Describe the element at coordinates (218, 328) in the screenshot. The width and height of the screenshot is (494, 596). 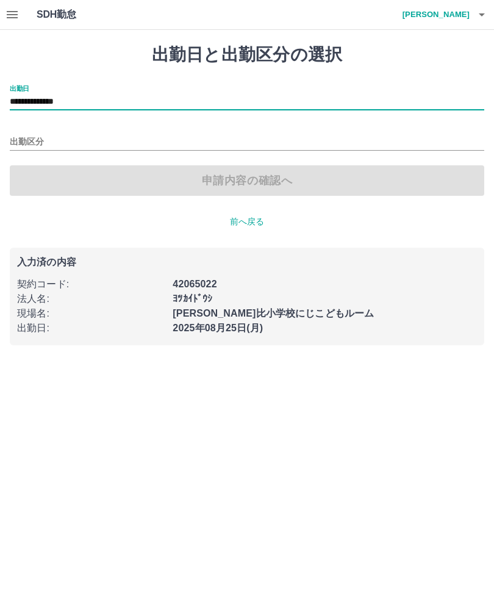
I see `b: 2025年08月25日(月)` at that location.